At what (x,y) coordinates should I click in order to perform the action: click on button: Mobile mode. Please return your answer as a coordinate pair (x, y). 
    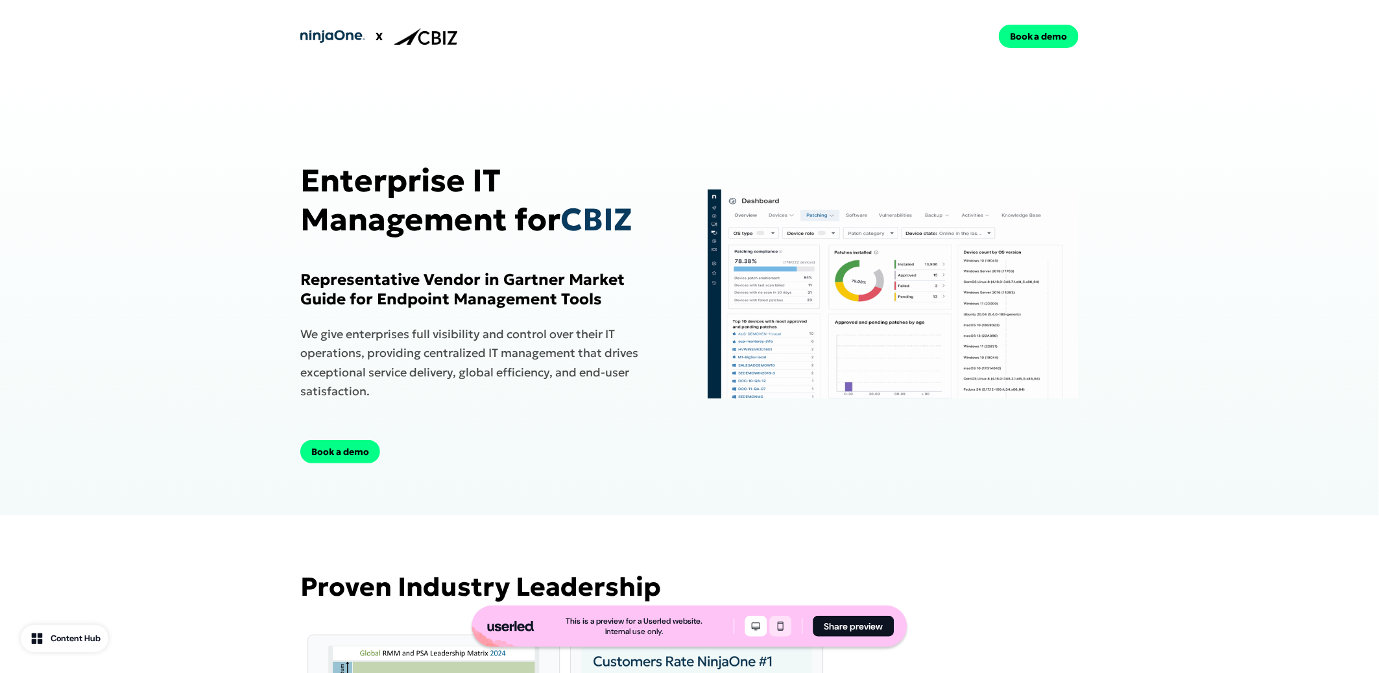
    Looking at the image, I should click on (781, 626).